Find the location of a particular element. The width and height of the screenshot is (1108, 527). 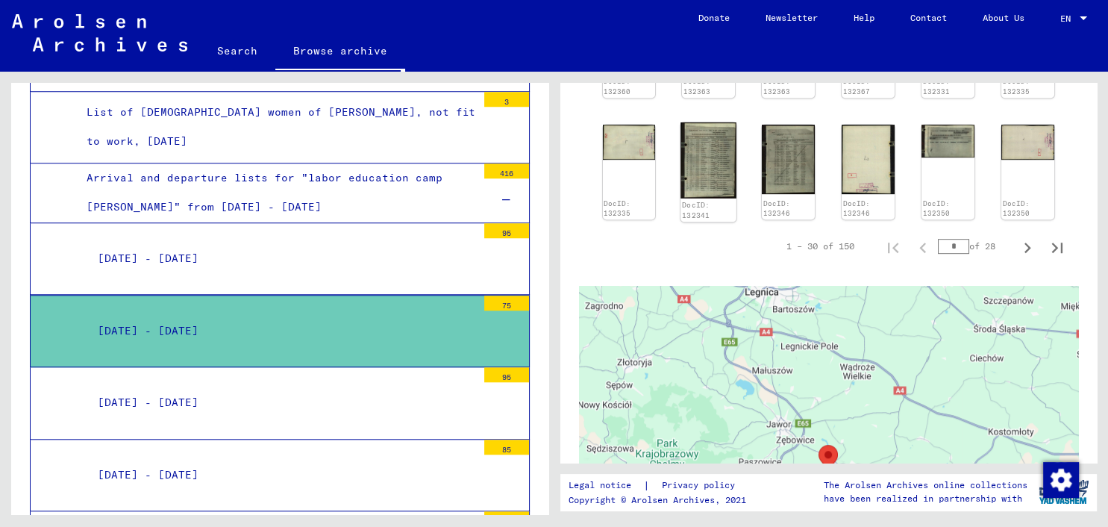

div: 66 is located at coordinates (507, 519).